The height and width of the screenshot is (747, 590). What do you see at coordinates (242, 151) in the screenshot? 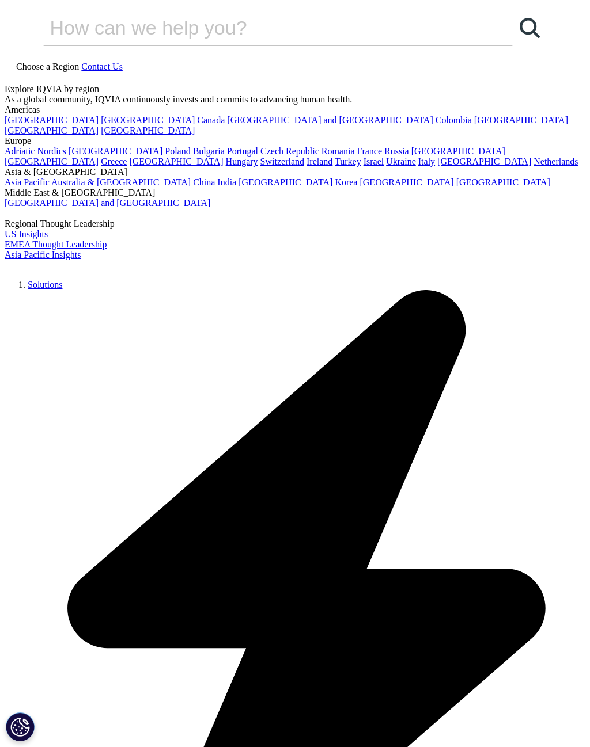
I see `a: Portugal` at bounding box center [242, 151].